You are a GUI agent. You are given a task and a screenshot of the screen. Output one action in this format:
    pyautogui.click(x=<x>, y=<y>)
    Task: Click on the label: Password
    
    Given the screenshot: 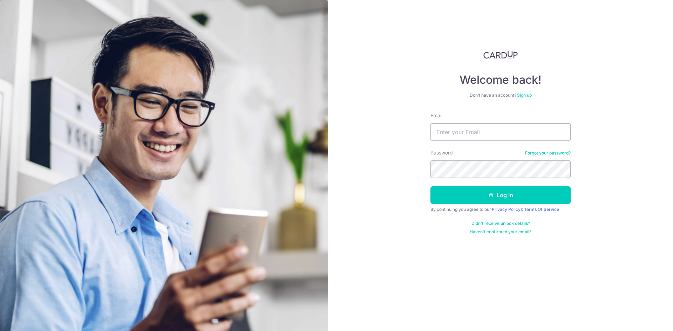 What is the action you would take?
    pyautogui.click(x=442, y=153)
    